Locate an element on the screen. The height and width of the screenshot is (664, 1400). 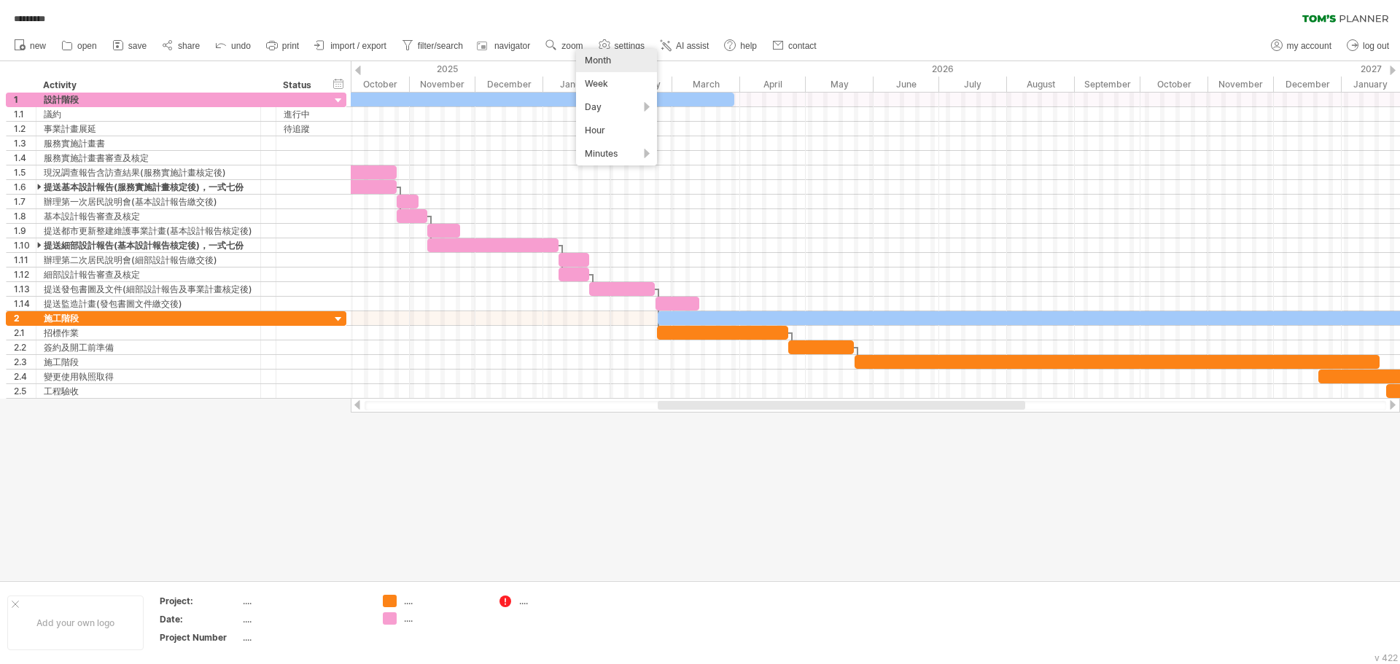
span: undo is located at coordinates (241, 46).